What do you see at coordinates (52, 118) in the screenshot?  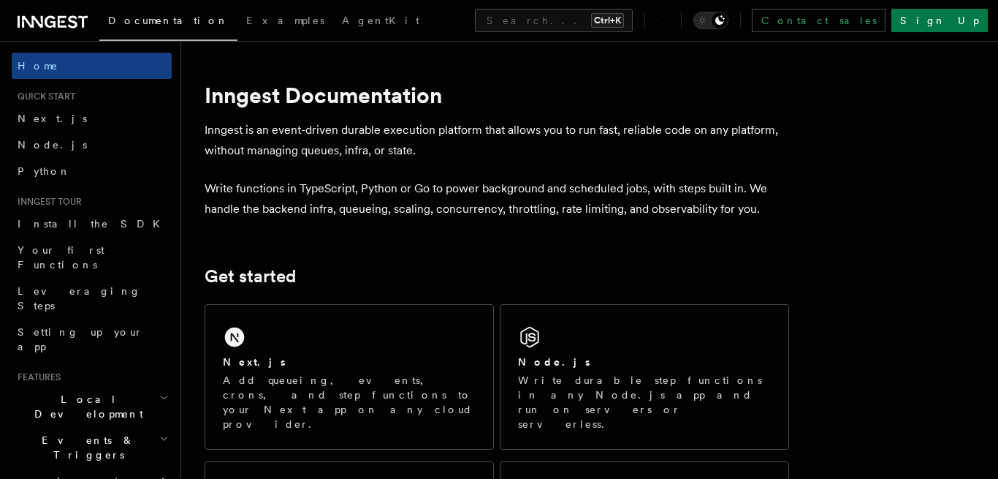 I see `span: Next.js` at bounding box center [52, 118].